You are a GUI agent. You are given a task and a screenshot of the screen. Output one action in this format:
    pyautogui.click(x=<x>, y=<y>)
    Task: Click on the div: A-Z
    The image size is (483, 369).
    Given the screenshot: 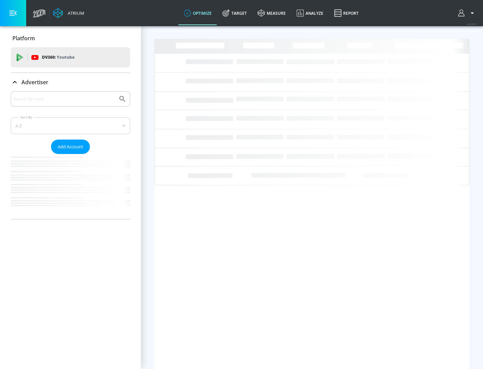 What is the action you would take?
    pyautogui.click(x=70, y=126)
    